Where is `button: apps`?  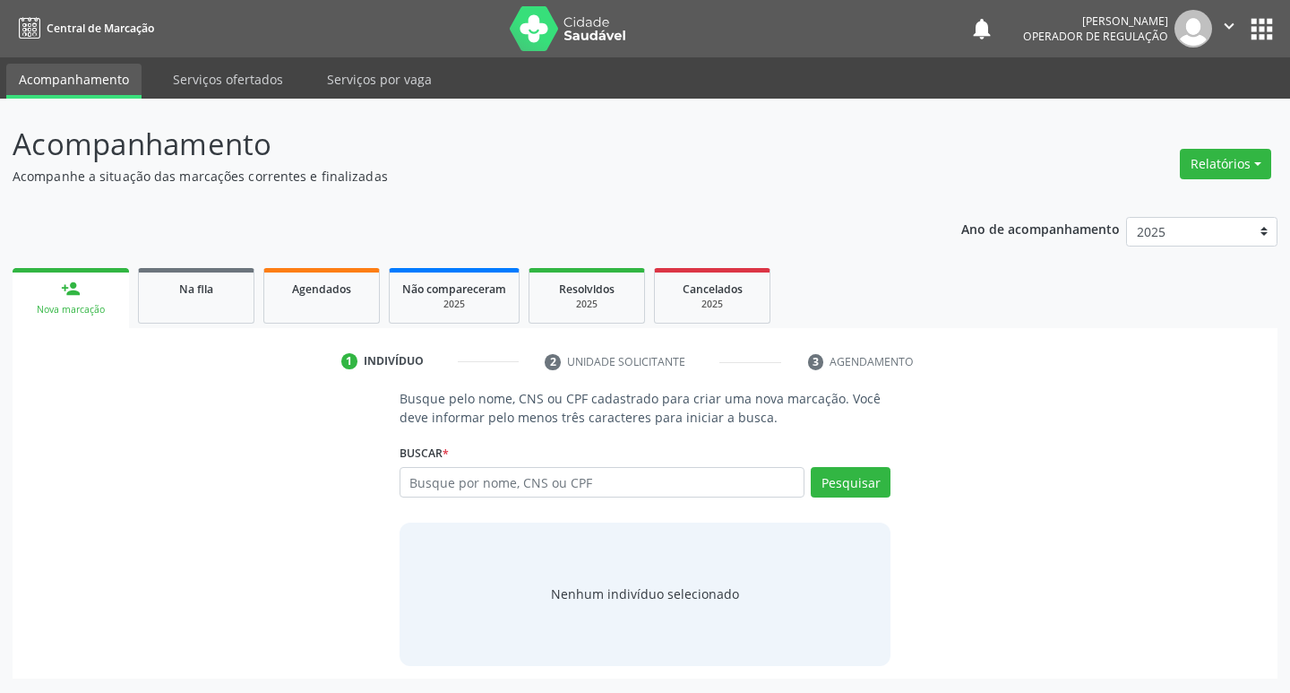 button: apps is located at coordinates (1262, 29).